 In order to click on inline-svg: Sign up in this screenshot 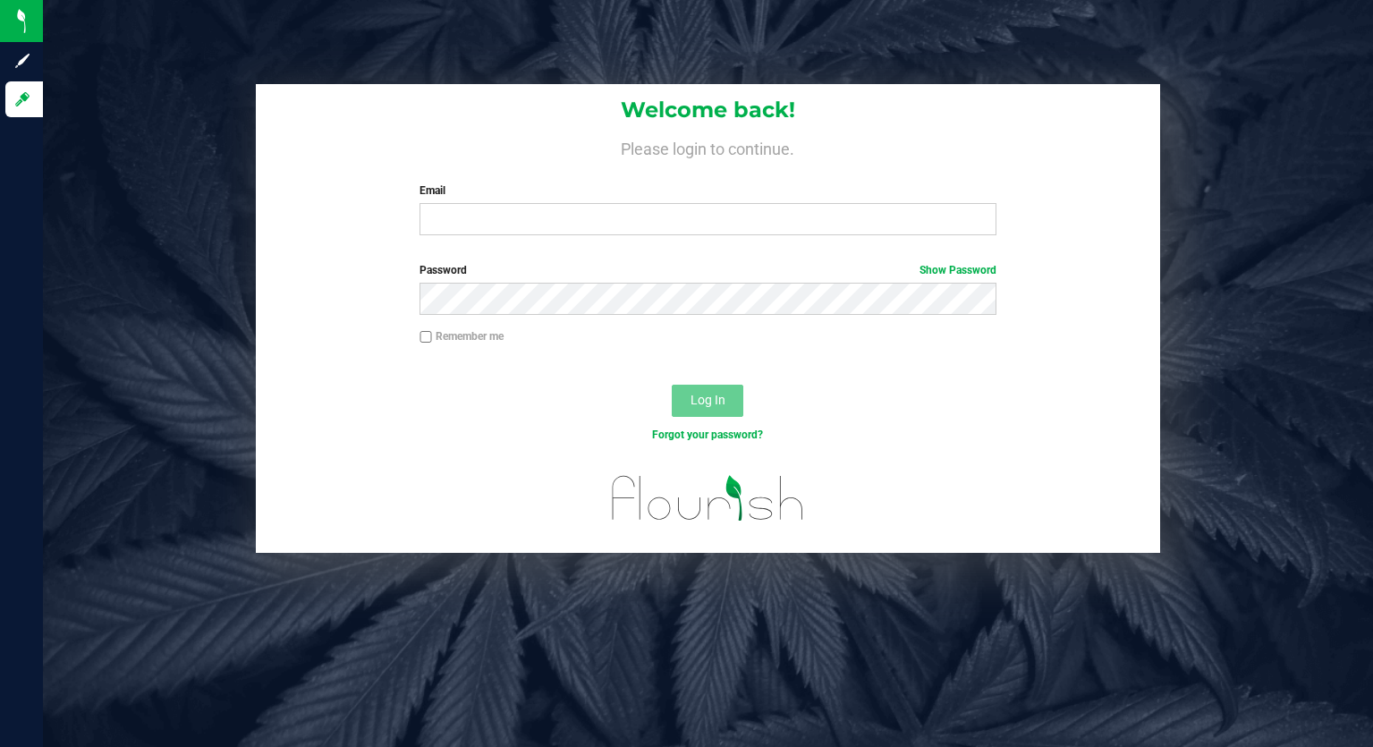, I will do `click(22, 61)`.